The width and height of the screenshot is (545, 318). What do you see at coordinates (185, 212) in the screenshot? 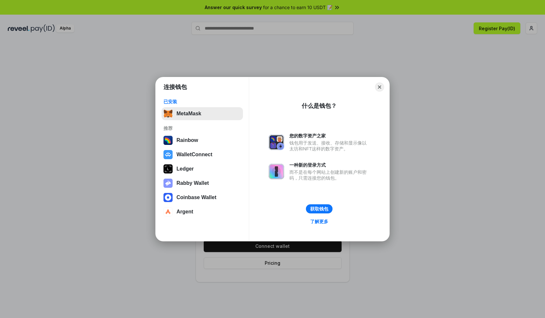
I see `div: Argent` at bounding box center [185, 212].